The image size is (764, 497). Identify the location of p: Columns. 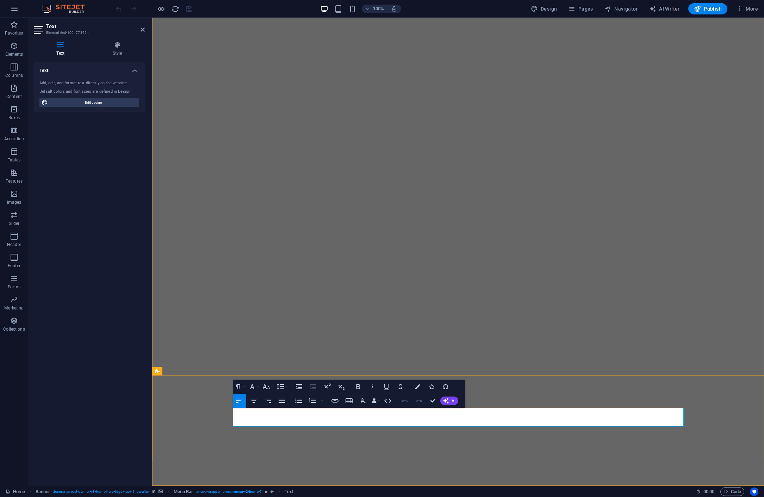
(14, 75).